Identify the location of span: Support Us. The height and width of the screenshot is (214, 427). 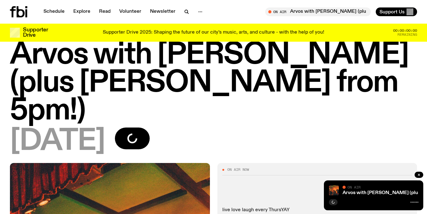
(392, 12).